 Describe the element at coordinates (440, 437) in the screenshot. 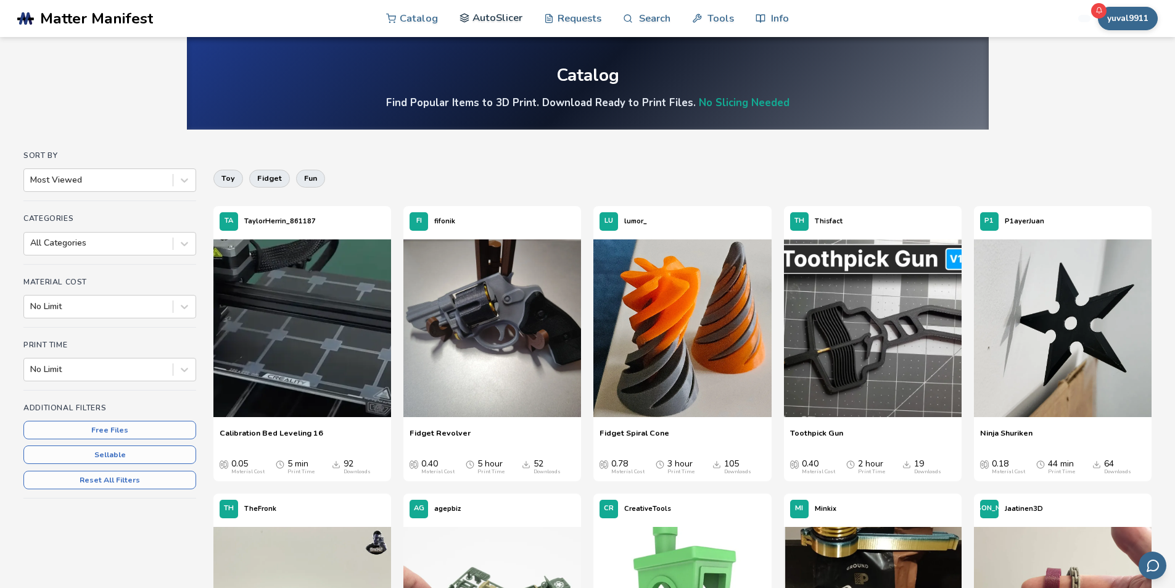

I see `span: Fidget Revolver` at that location.